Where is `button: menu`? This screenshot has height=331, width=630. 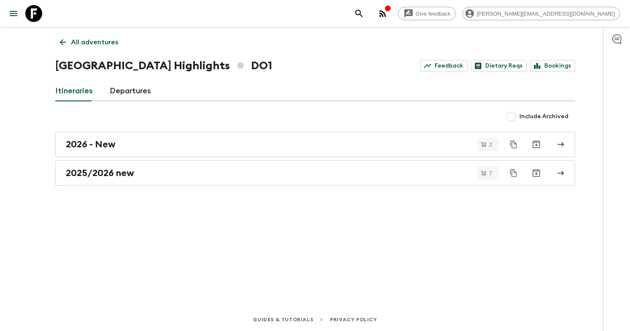 button: menu is located at coordinates (14, 14).